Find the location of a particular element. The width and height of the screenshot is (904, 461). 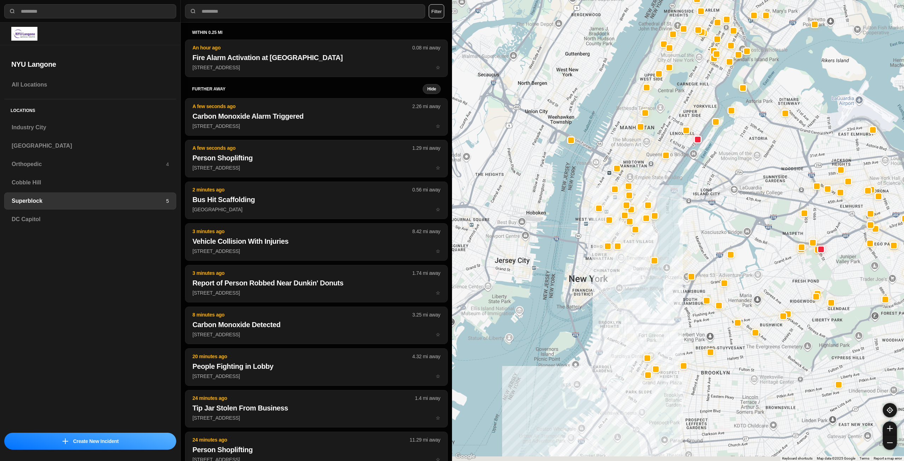

p: 1.4 mi away is located at coordinates (427, 398).